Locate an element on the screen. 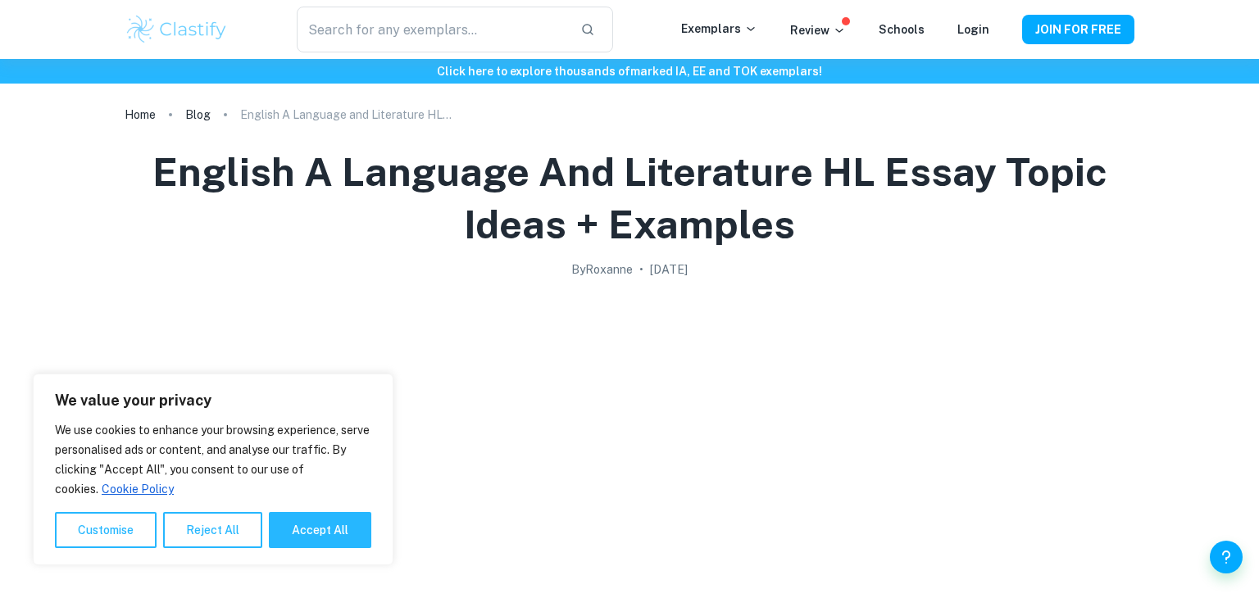  a: Cookie Policy is located at coordinates (138, 489).